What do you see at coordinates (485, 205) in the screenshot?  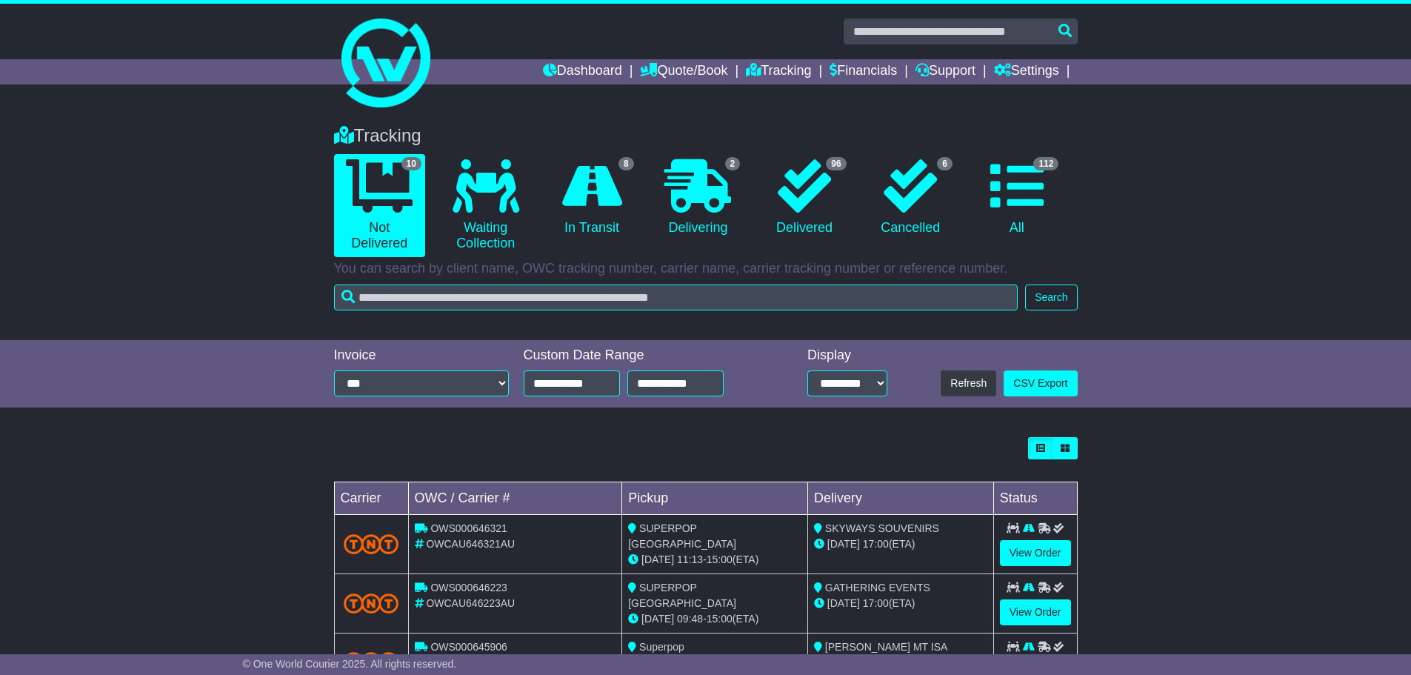 I see `a: Waiting Collection` at bounding box center [485, 205].